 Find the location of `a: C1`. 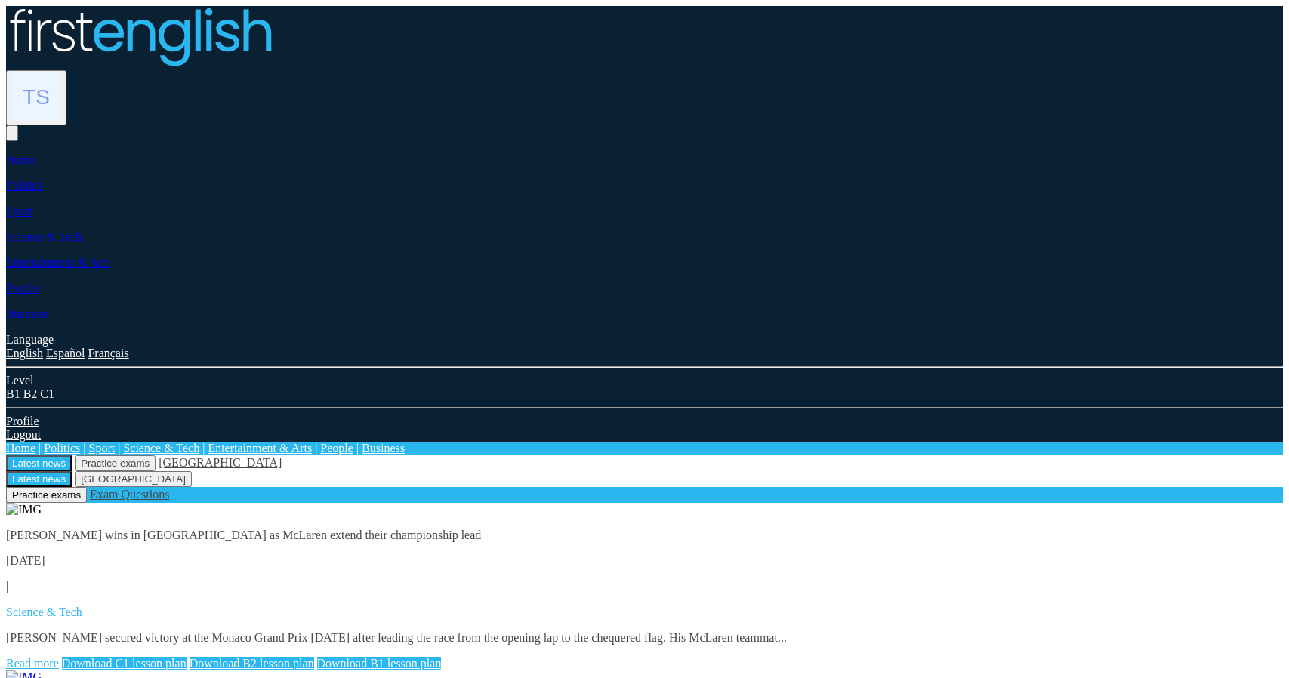

a: C1 is located at coordinates (47, 393).